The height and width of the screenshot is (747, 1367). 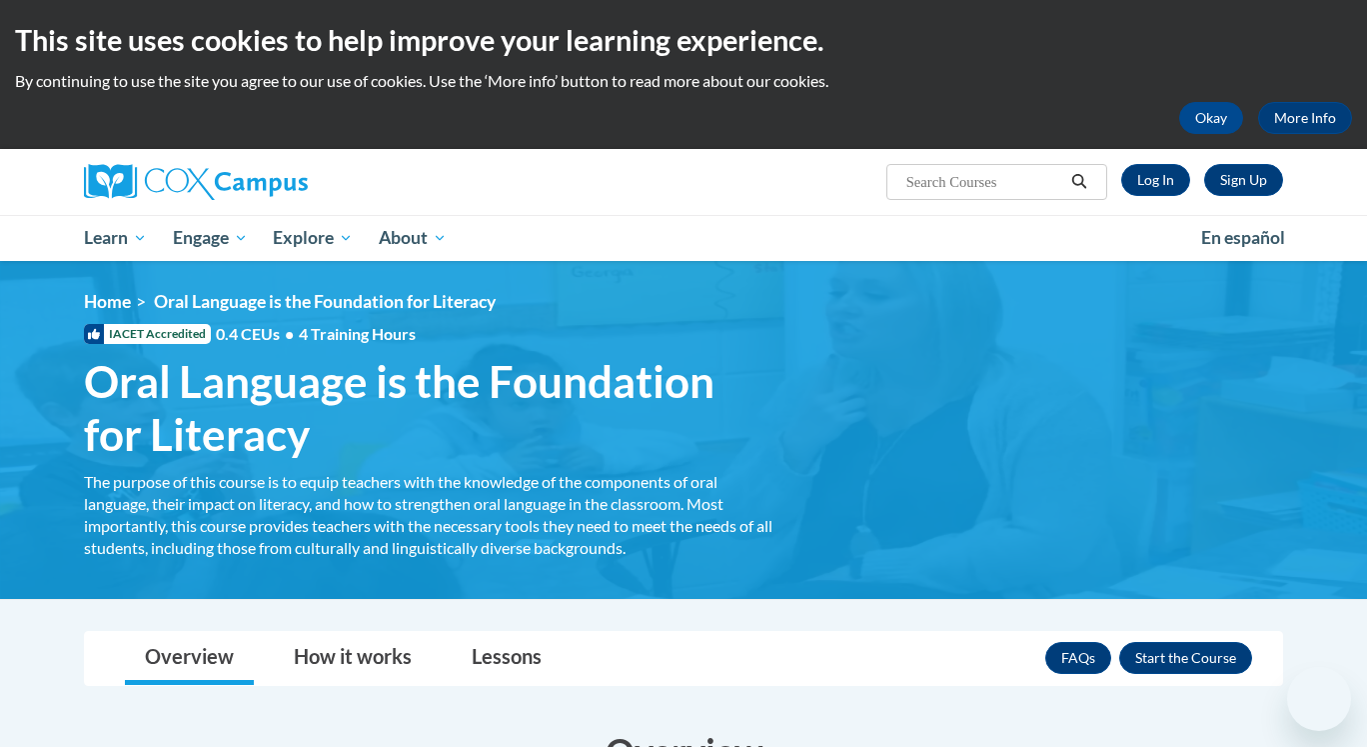 I want to click on span: En español, so click(x=1243, y=237).